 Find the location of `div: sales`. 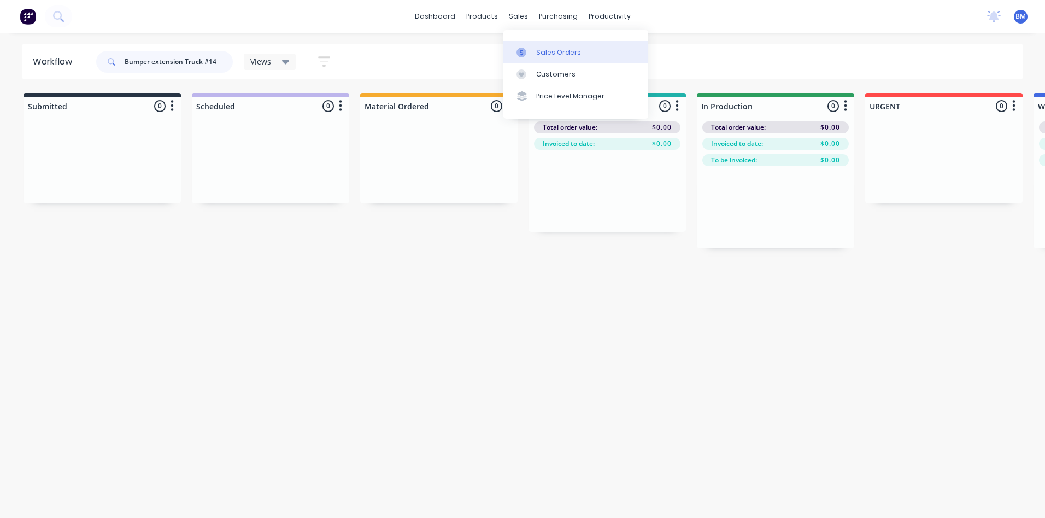

div: sales is located at coordinates (518, 16).